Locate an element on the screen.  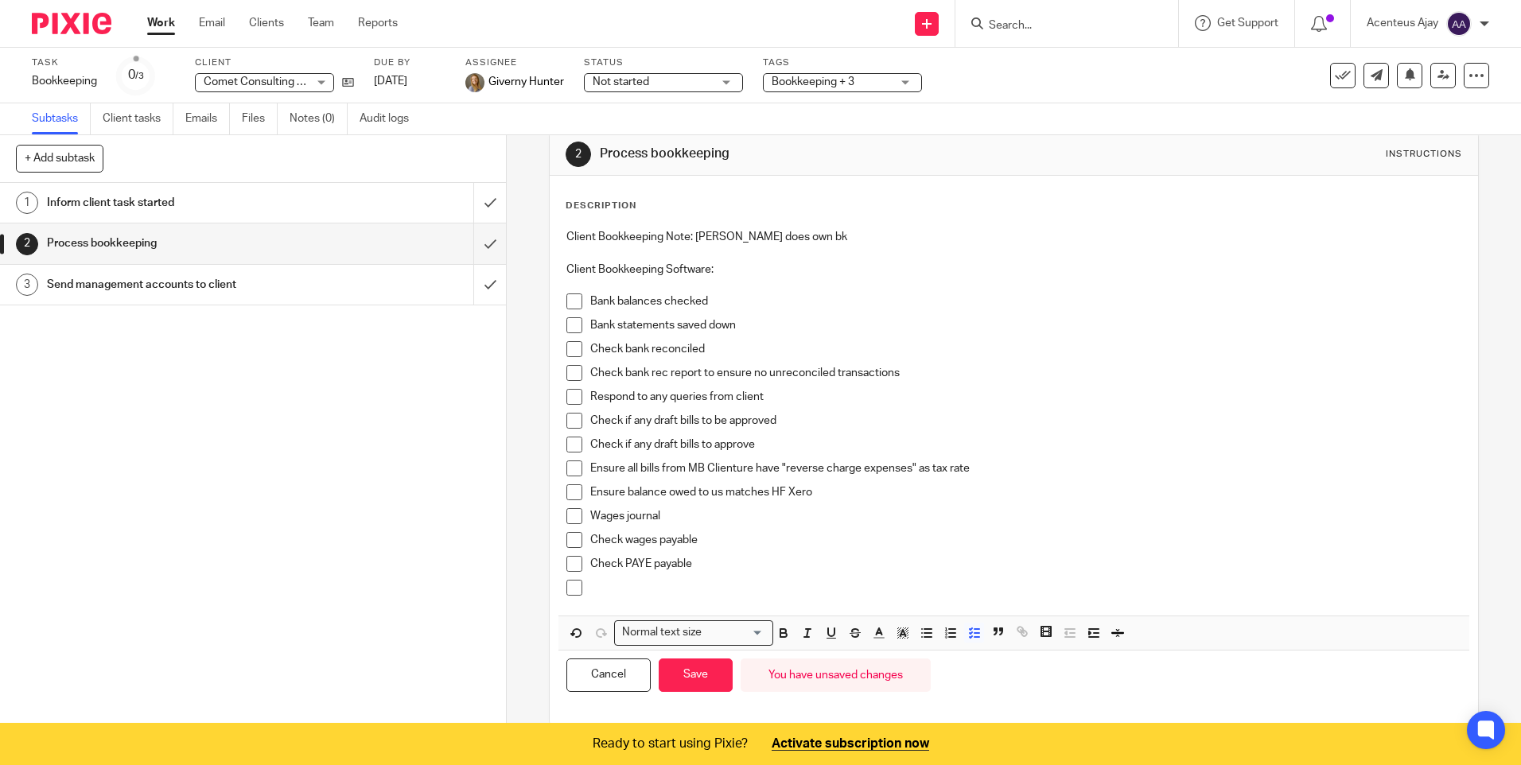
p: Respond to any queries from client is located at coordinates (1026, 397).